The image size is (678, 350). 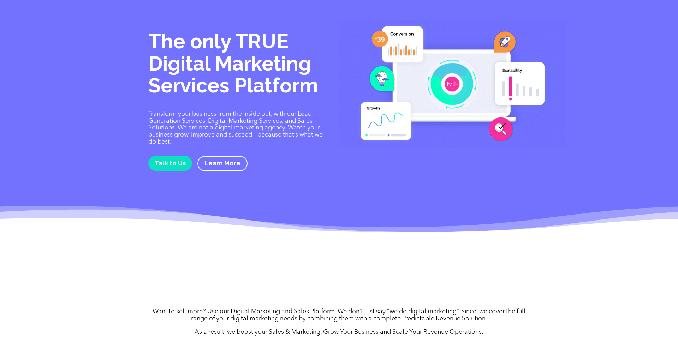 What do you see at coordinates (339, 319) in the screenshot?
I see `p: Want to sell more? Use our Digital Marketing and Sales Platform. We don’t just say “we do digital...` at bounding box center [339, 319].